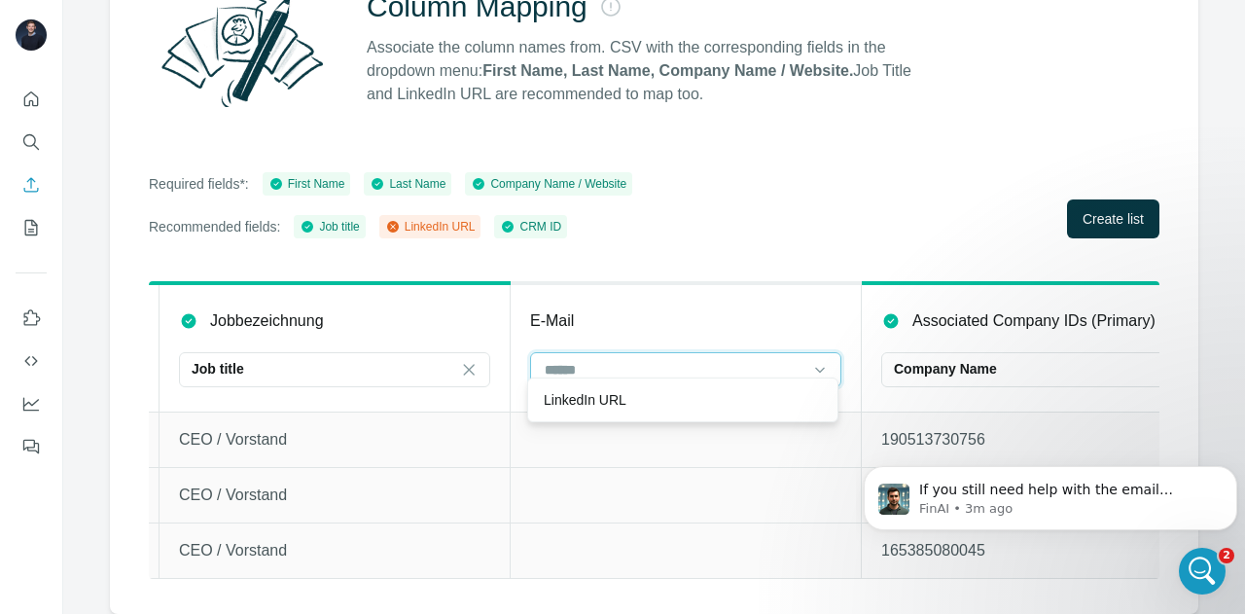  I want to click on button: Create list, so click(1113, 219).